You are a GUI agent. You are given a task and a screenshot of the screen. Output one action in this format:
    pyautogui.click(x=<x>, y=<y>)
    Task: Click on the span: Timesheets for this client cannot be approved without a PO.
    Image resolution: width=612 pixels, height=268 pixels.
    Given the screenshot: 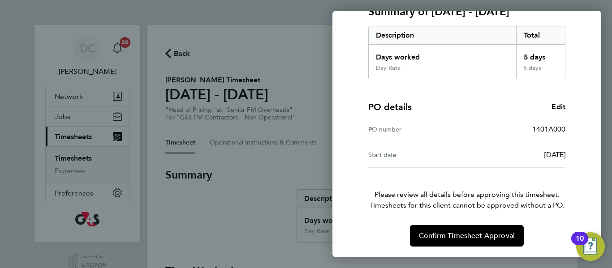 What is the action you would take?
    pyautogui.click(x=467, y=206)
    